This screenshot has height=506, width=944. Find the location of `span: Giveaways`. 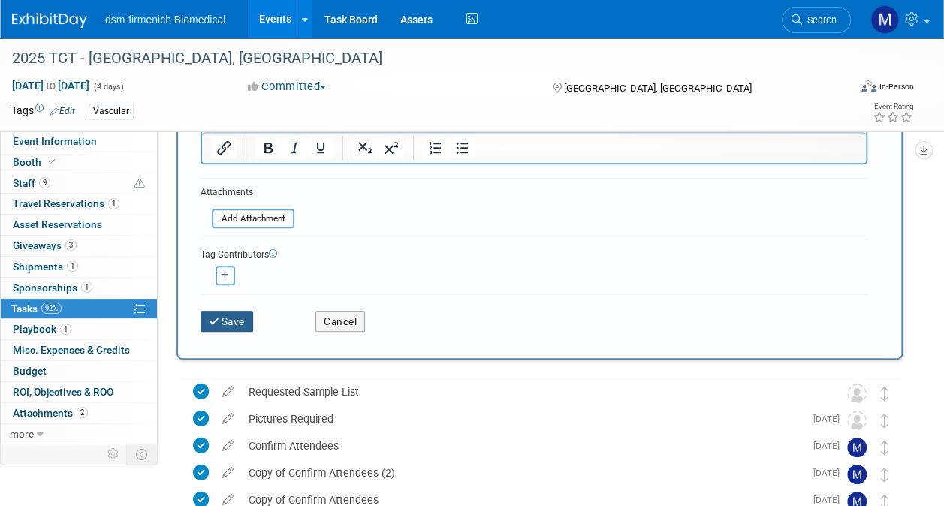

span: Giveaways is located at coordinates (44, 245).